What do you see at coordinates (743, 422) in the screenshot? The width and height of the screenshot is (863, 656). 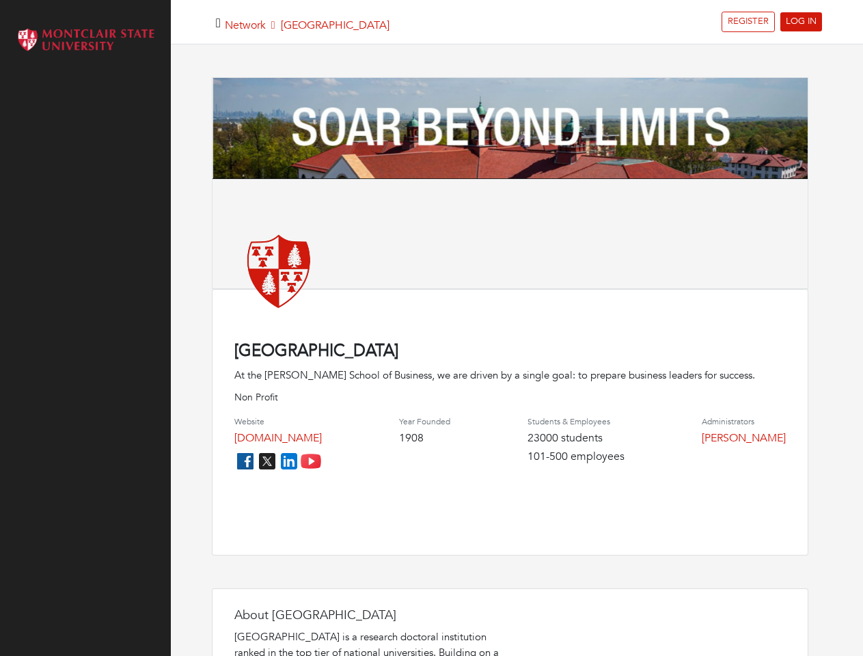 I see `h4: Administrators` at bounding box center [743, 422].